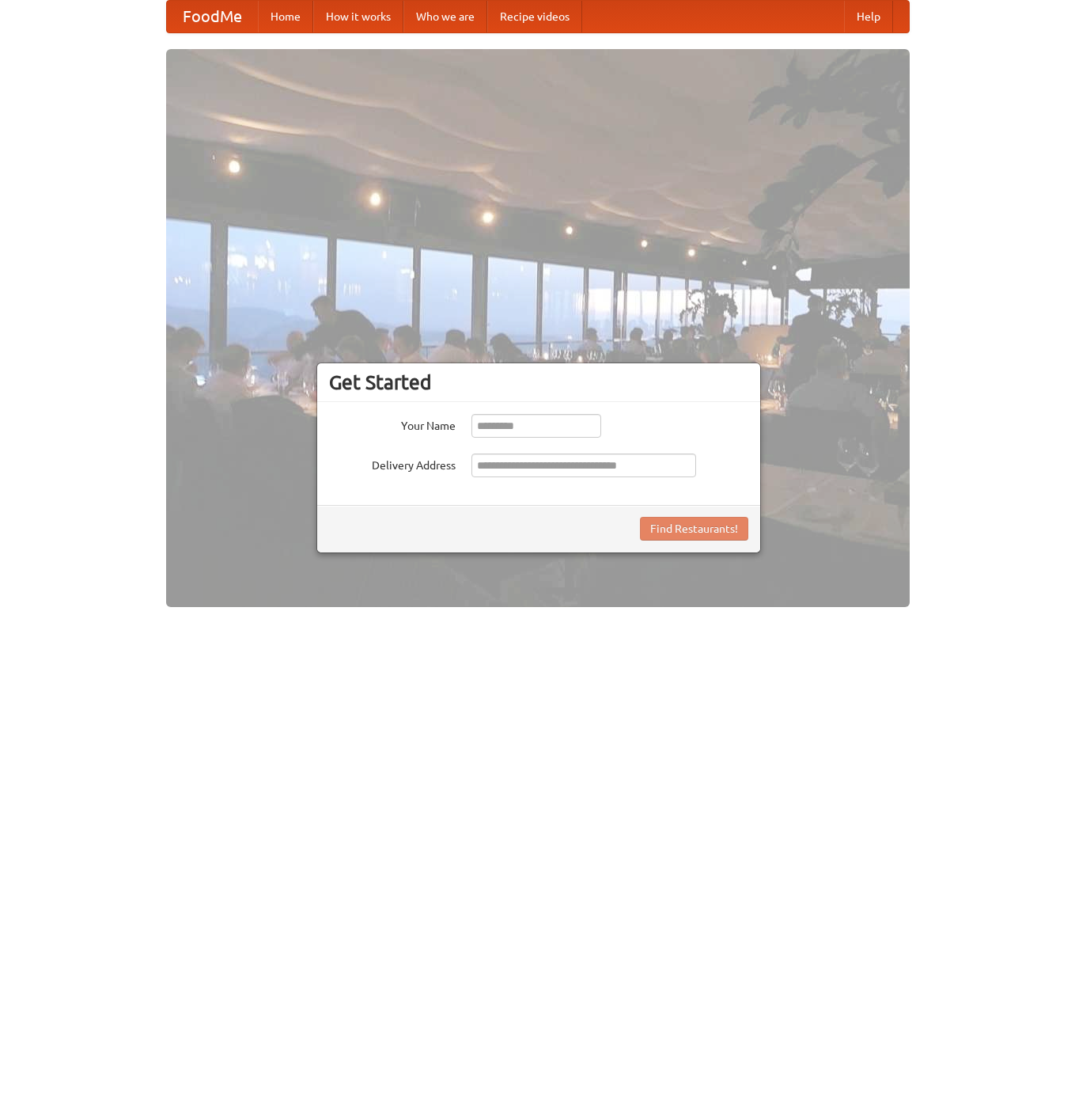 The width and height of the screenshot is (1075, 1120). Describe the element at coordinates (535, 17) in the screenshot. I see `a: Recipe videos` at that location.